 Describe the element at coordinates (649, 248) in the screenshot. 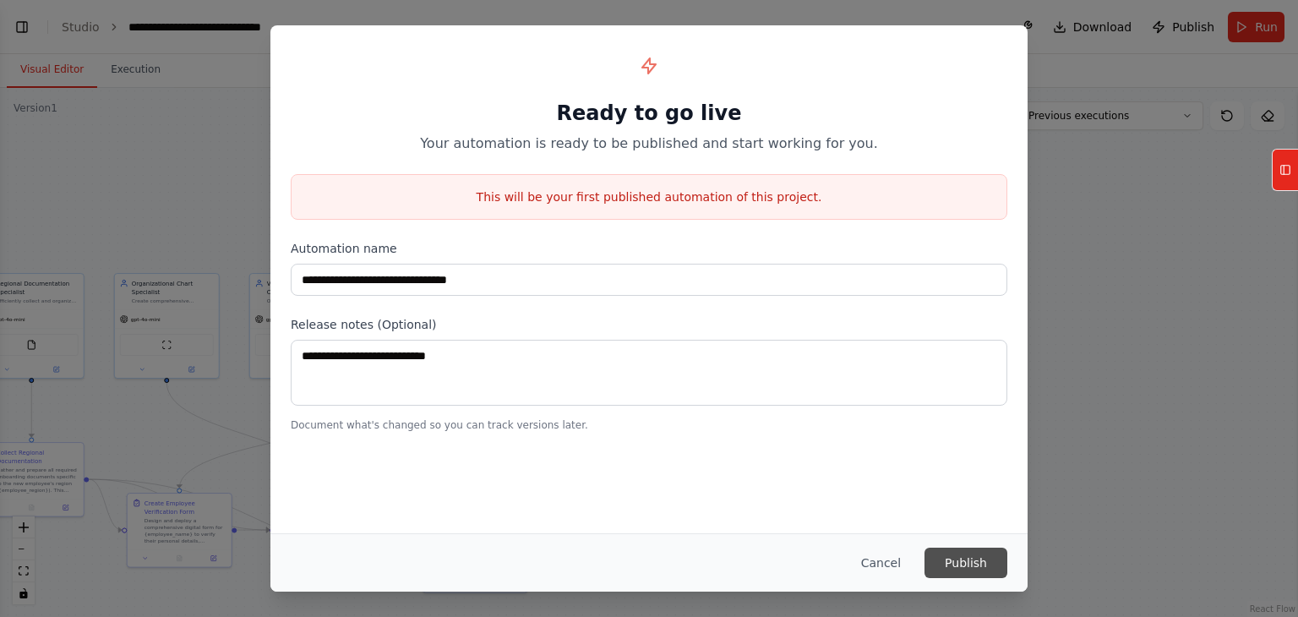

I see `label: Automation name` at that location.